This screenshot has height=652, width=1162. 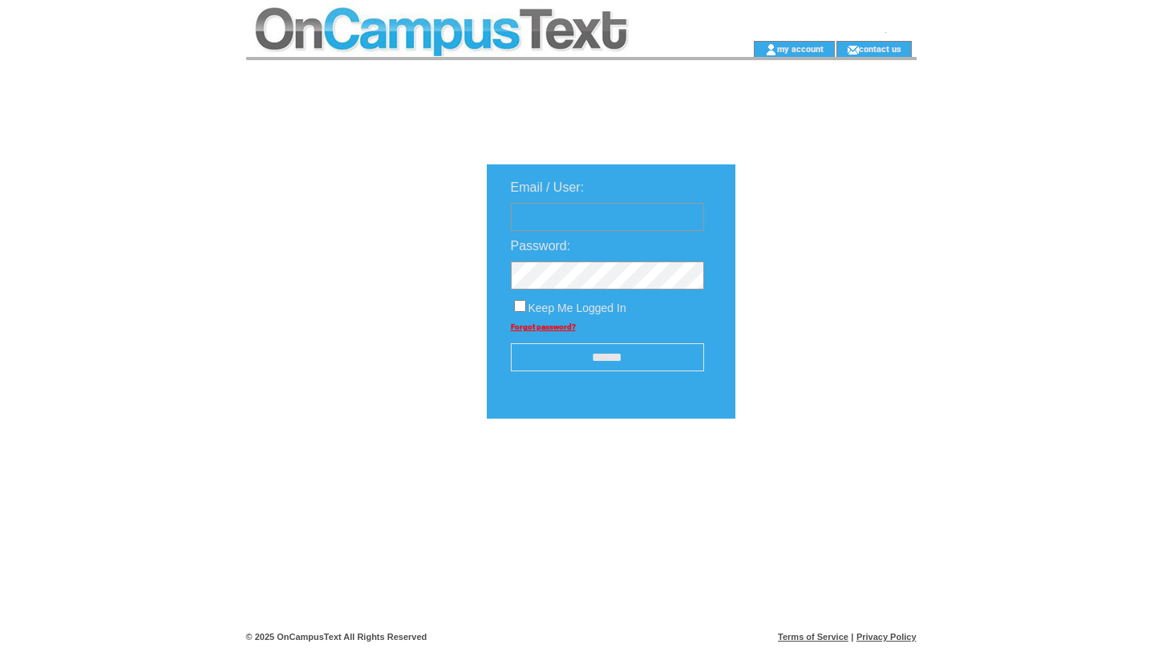 I want to click on a: Terms of Service, so click(x=813, y=637).